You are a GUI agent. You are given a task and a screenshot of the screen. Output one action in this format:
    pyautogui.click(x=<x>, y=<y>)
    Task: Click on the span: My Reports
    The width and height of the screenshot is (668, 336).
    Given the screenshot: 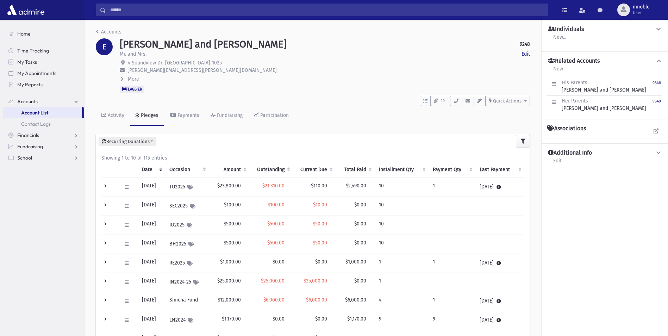 What is the action you would take?
    pyautogui.click(x=30, y=85)
    